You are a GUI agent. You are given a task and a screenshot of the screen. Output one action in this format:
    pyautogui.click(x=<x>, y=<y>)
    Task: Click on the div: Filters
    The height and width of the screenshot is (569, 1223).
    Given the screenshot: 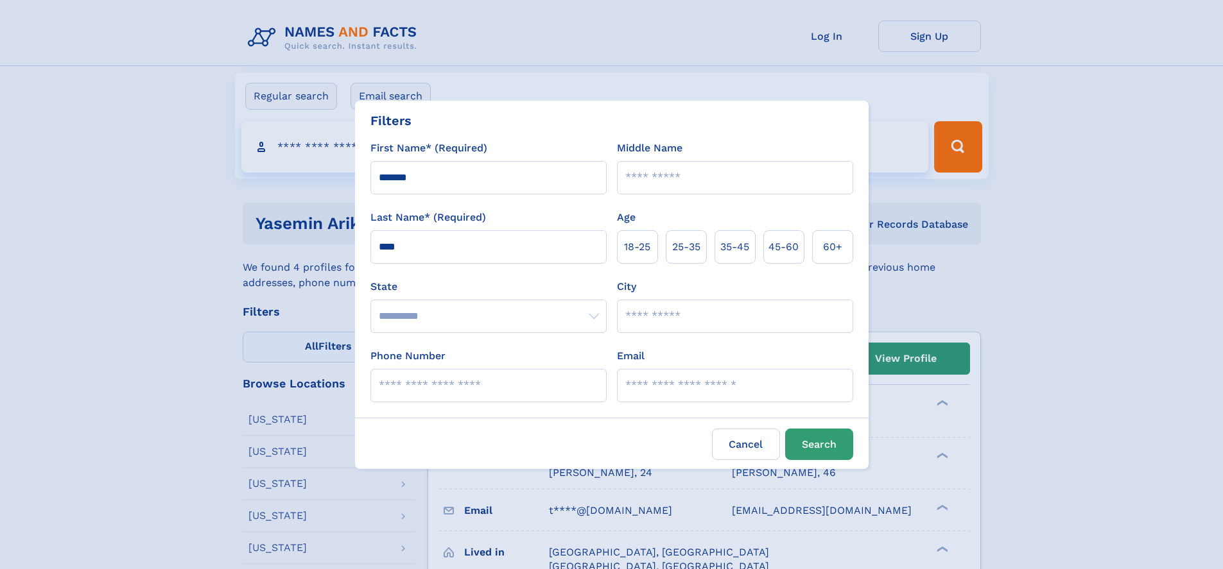 What is the action you would take?
    pyautogui.click(x=391, y=121)
    